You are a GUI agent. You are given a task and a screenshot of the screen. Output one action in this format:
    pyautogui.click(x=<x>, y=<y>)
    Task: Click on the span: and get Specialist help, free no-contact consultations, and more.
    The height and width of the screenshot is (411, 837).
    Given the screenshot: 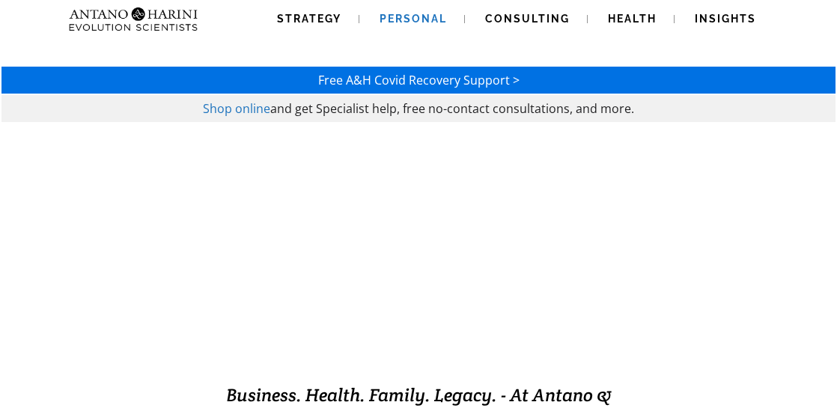 What is the action you would take?
    pyautogui.click(x=452, y=109)
    